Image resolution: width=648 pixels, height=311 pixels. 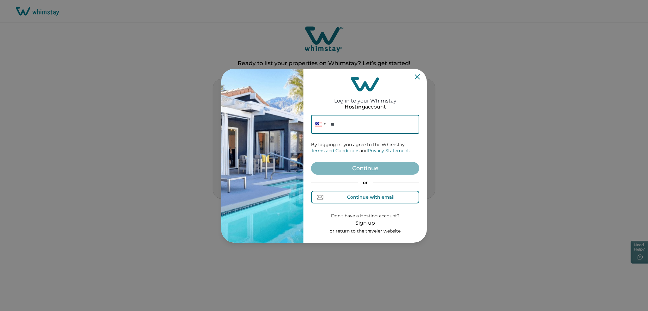 What do you see at coordinates (355, 107) in the screenshot?
I see `p: Hosting` at bounding box center [355, 107].